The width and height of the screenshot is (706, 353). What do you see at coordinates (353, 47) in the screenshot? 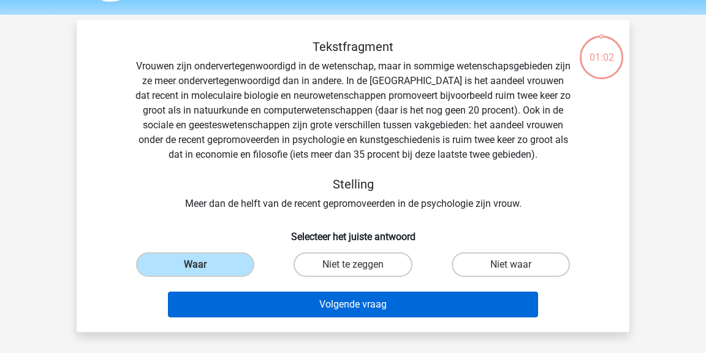
I see `h5: Tekstfragment` at bounding box center [353, 47].